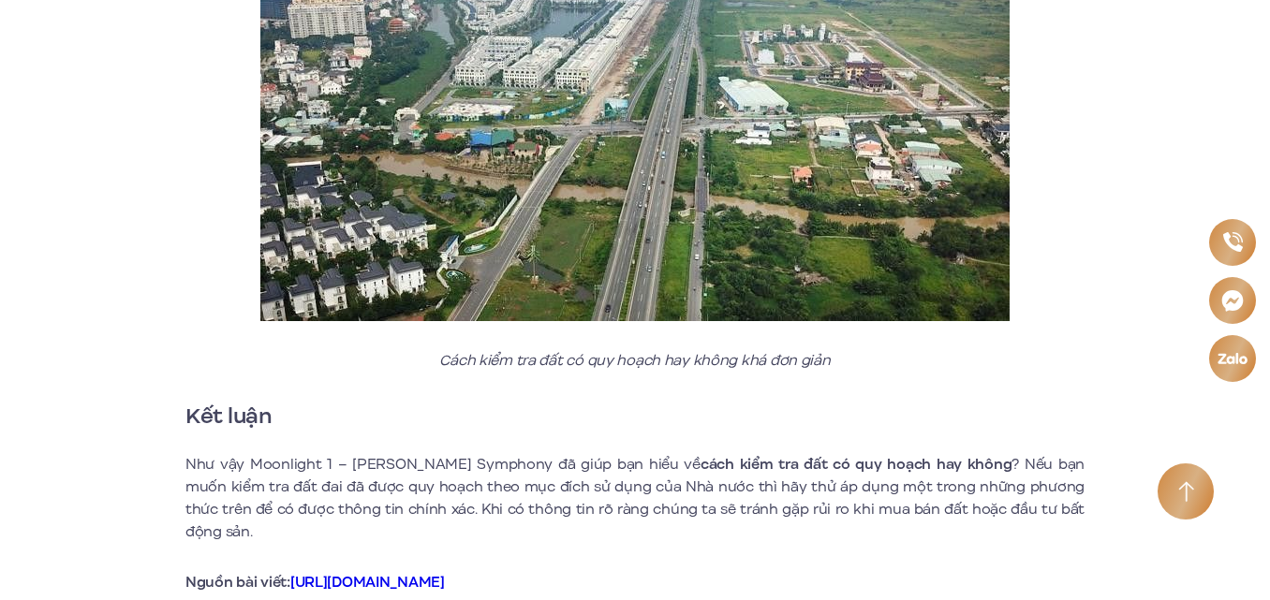  I want to click on strong: Nguồn bài viết:, so click(315, 583).